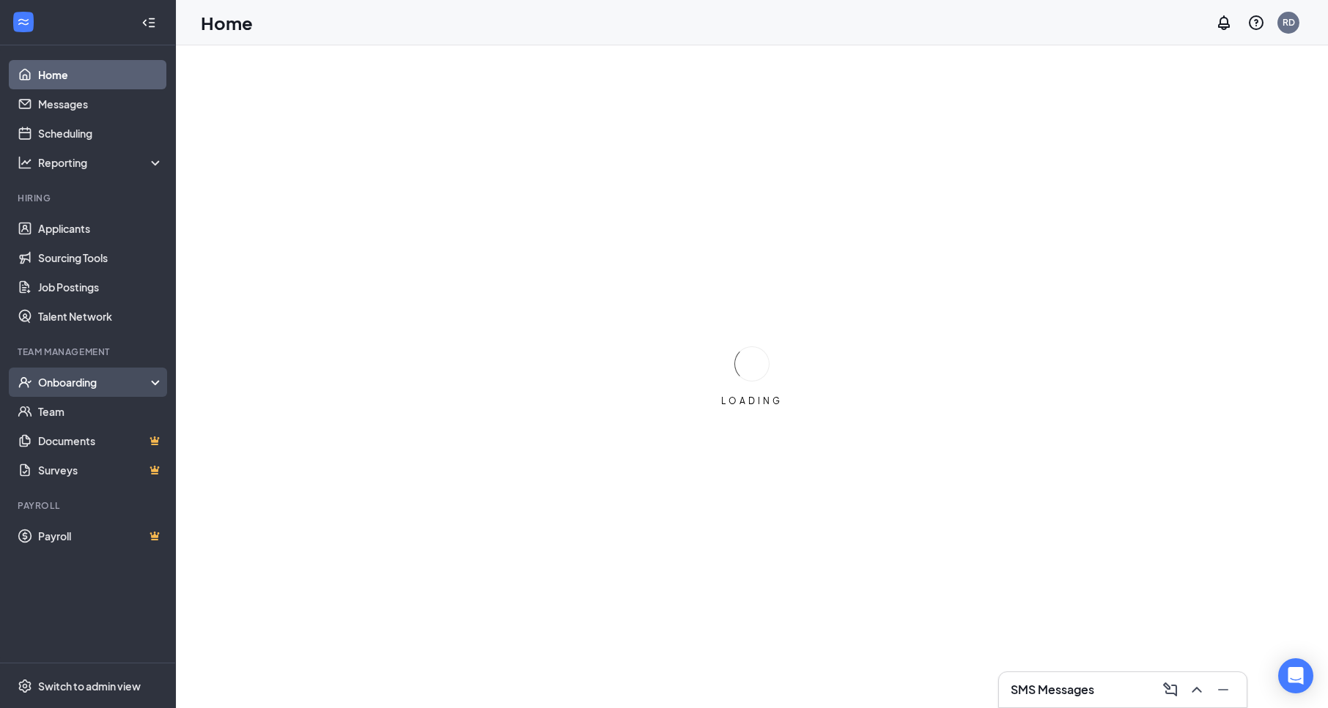 This screenshot has height=708, width=1328. I want to click on svg: ComposeMessage, so click(1170, 690).